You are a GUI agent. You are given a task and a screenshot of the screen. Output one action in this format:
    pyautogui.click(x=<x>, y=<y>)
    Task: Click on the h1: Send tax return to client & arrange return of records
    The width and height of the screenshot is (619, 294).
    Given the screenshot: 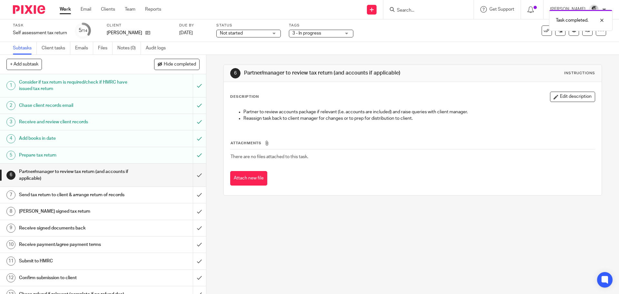 What is the action you would take?
    pyautogui.click(x=75, y=195)
    